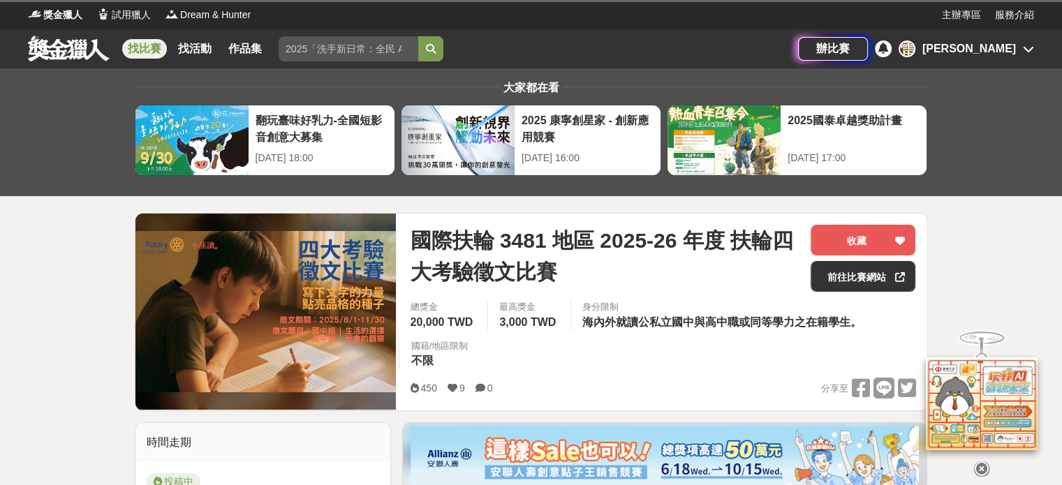 This screenshot has width=1062, height=485. What do you see at coordinates (854, 128) in the screenshot?
I see `div: 2025國泰卓越獎助計畫` at bounding box center [854, 128].